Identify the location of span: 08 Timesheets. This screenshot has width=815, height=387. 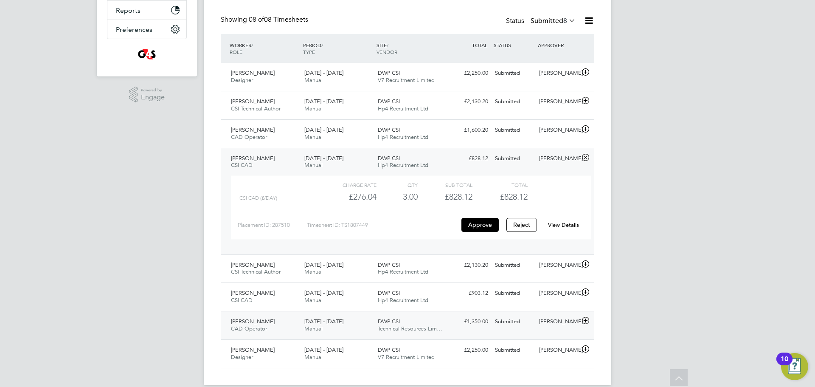
(278, 20).